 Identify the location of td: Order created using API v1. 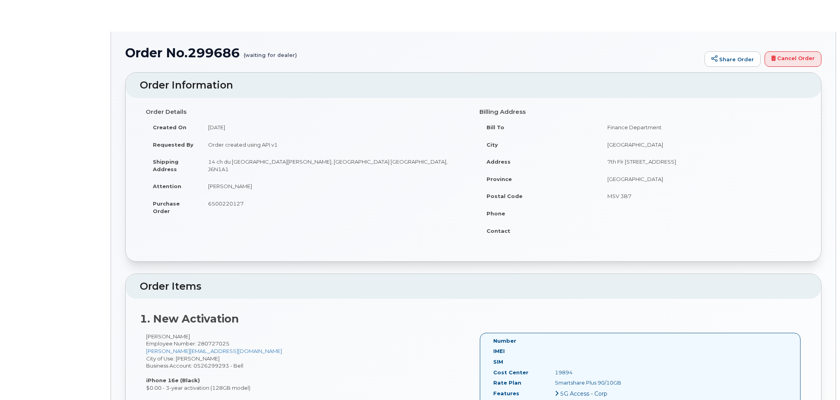
(334, 145).